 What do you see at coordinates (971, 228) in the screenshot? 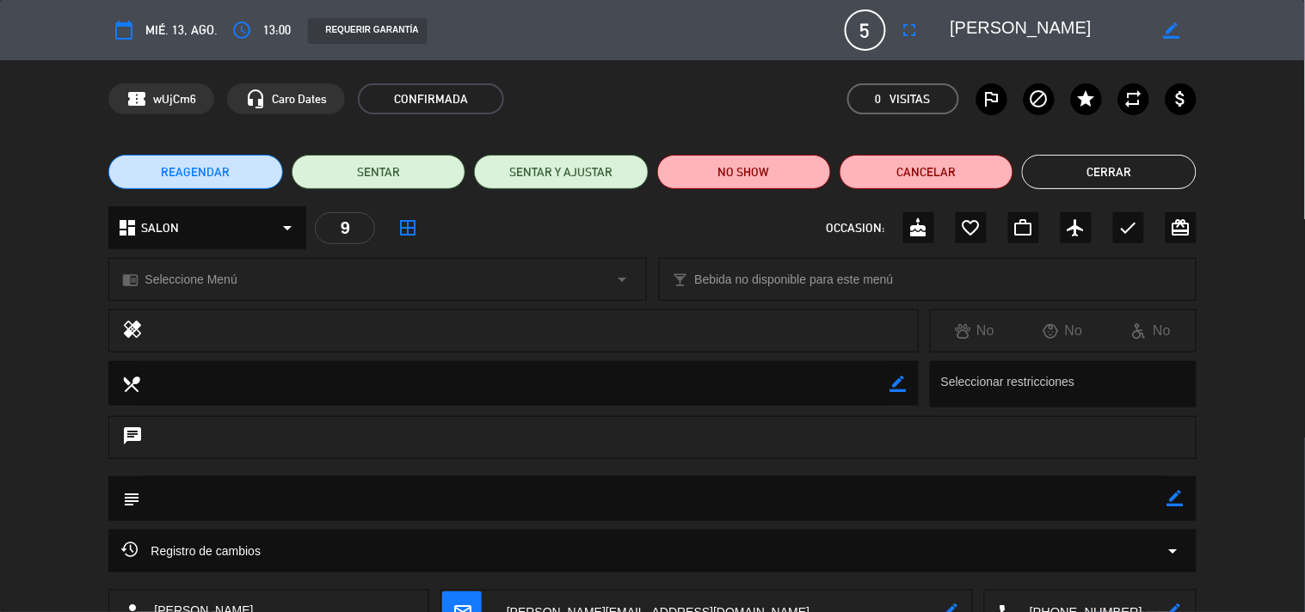
I see `i: favorite_border` at bounding box center [971, 228].